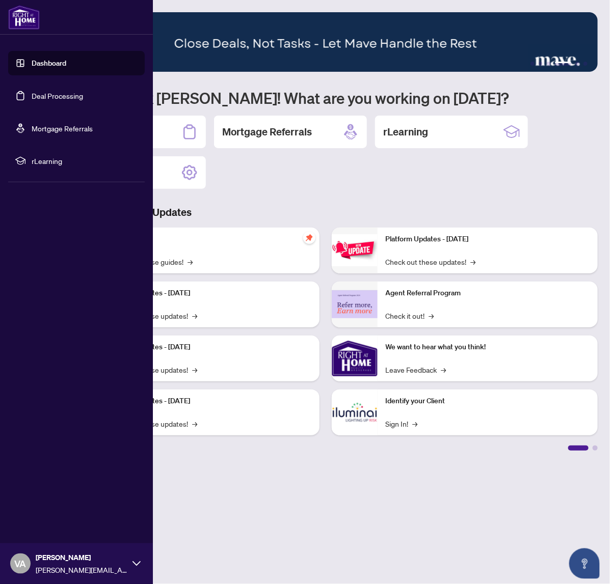 The width and height of the screenshot is (610, 584). I want to click on img: logo, so click(24, 17).